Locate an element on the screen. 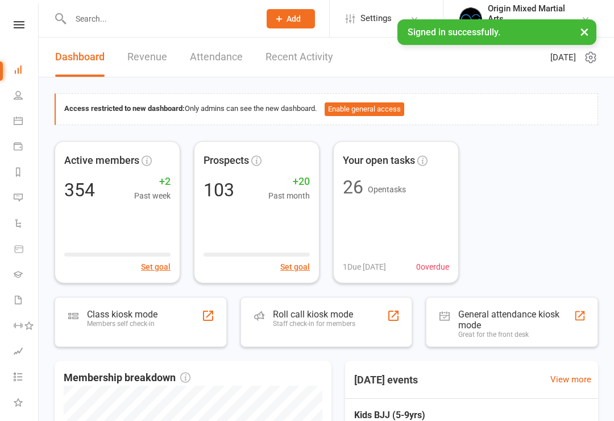  div: Only admins can see the new dashboard. is located at coordinates (326, 109).